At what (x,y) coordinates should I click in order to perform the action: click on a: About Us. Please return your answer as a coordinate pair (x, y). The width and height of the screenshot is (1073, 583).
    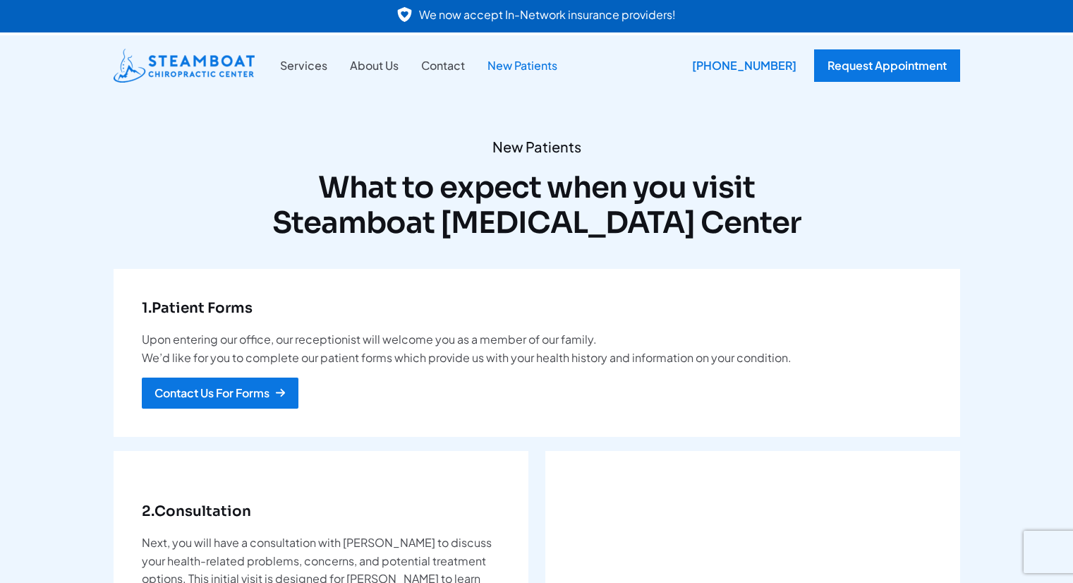
    Looking at the image, I should click on (374, 66).